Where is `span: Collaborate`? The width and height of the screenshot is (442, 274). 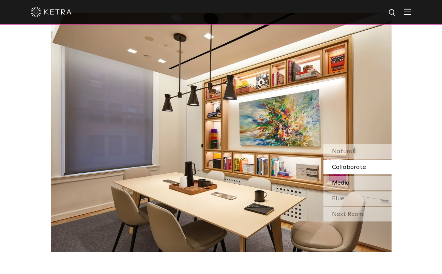 span: Collaborate is located at coordinates (349, 167).